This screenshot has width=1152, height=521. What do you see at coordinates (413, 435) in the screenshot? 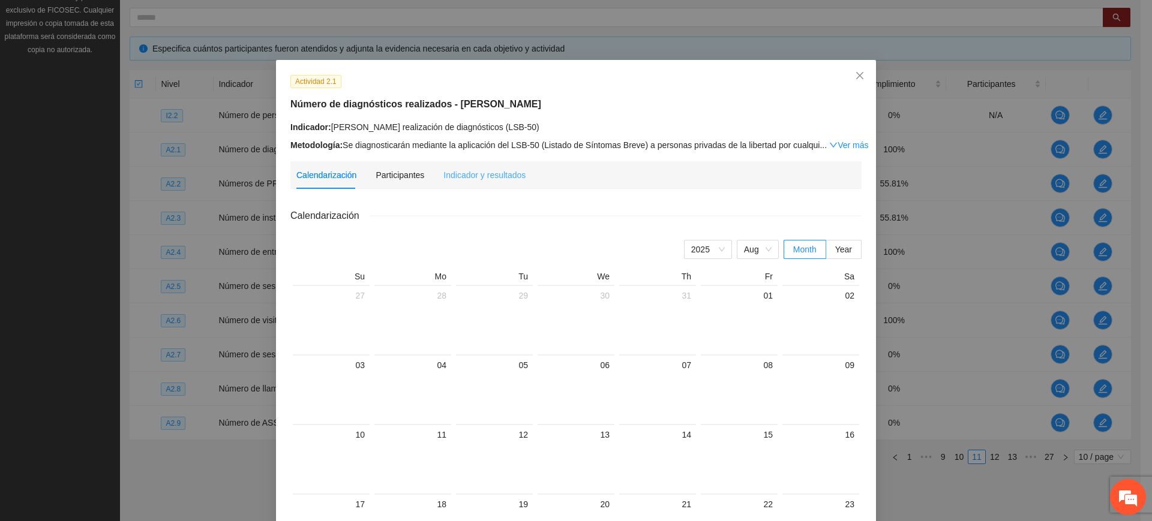
I see `div: 11` at bounding box center [413, 435].